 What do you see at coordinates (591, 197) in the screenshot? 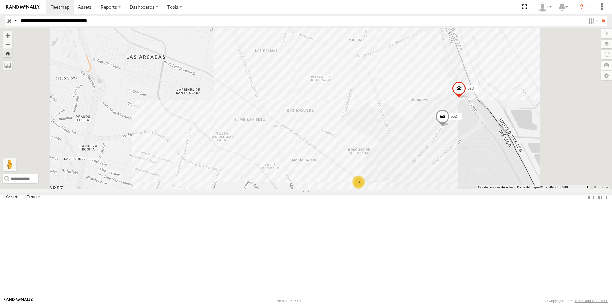
I see `label: Dock Summary Table to the Left` at bounding box center [591, 197].